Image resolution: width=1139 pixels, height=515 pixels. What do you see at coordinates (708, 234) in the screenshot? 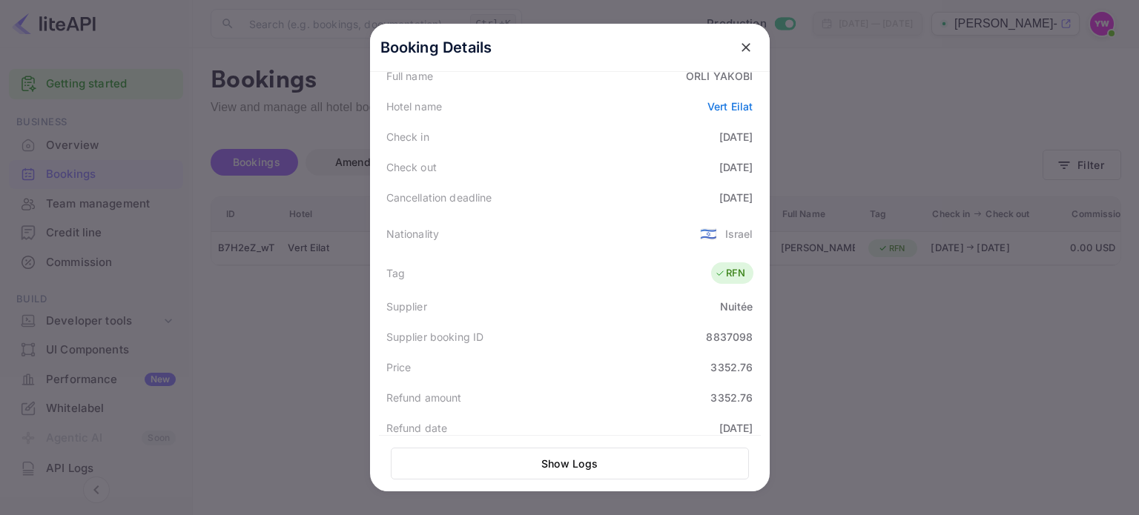
I see `span: United States` at bounding box center [708, 234].